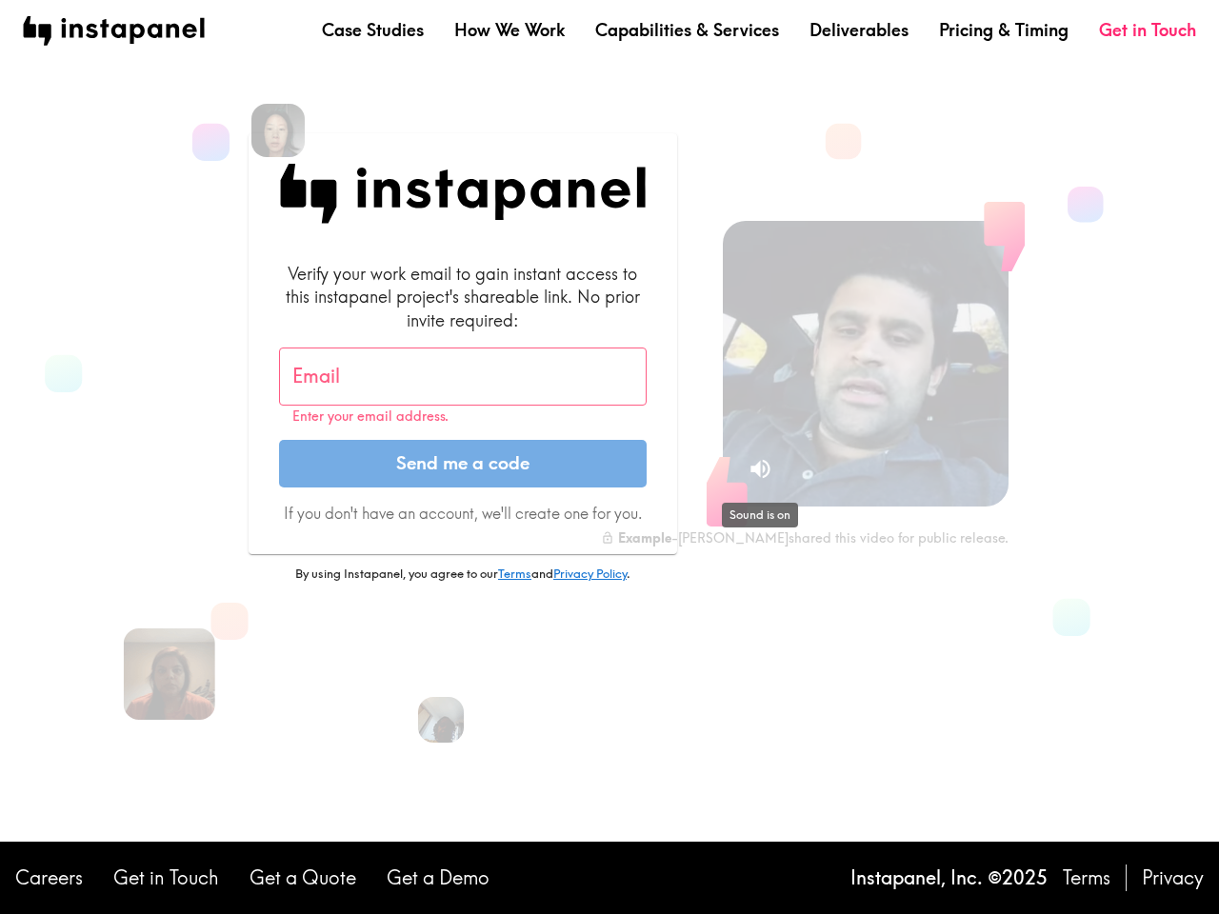  What do you see at coordinates (948, 878) in the screenshot?
I see `p: Instapanel, Inc. © 2025` at bounding box center [948, 878].